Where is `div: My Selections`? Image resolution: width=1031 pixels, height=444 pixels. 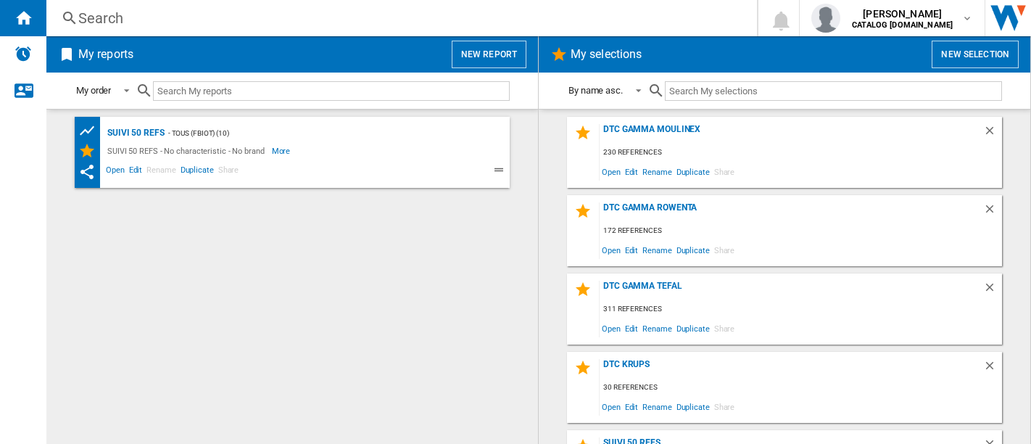 div: My Selections is located at coordinates (91, 151).